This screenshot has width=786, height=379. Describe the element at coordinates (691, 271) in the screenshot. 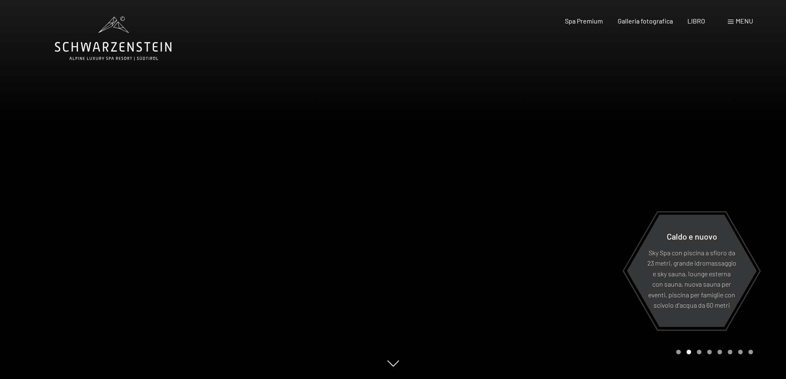

I see `a: Caldo e nuovo Sky Spa con piscina a sfioro da 23 metri, grande idromassaggio e sky sauna, lounge ...` at that location.